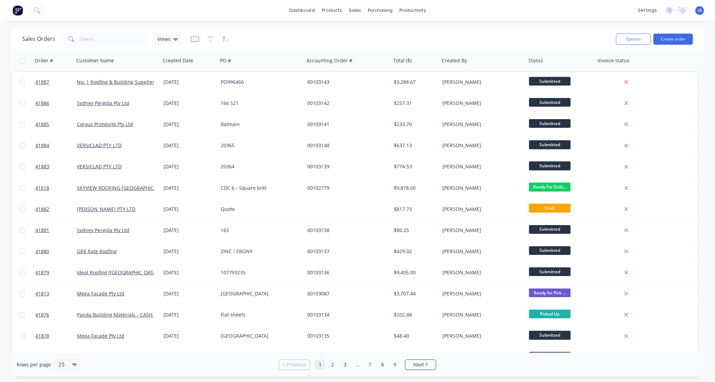  I want to click on span: 41879, so click(42, 273).